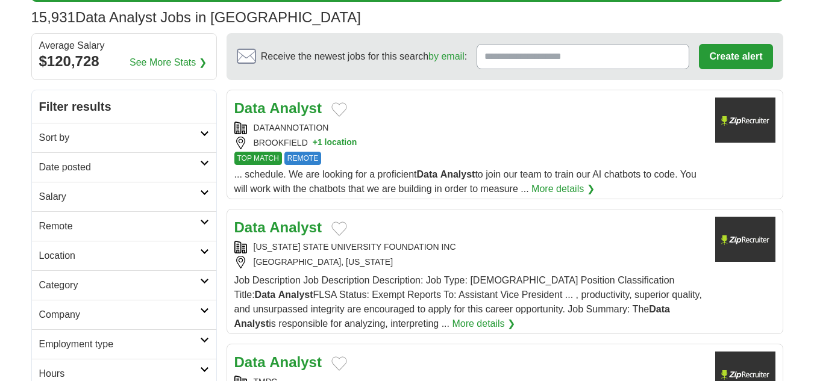 The image size is (814, 381). What do you see at coordinates (735, 57) in the screenshot?
I see `button: Create alert` at bounding box center [735, 57].